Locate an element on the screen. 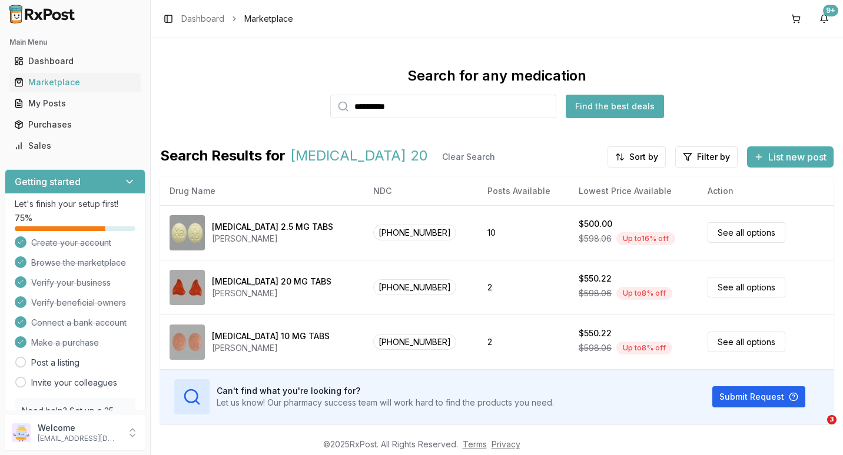  div: 9+ is located at coordinates (830, 11).